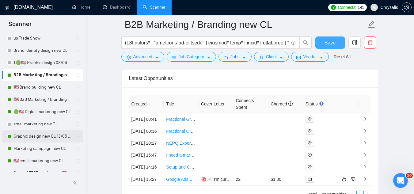 The width and height of the screenshot is (414, 194). I want to click on button: dislike, so click(353, 179).